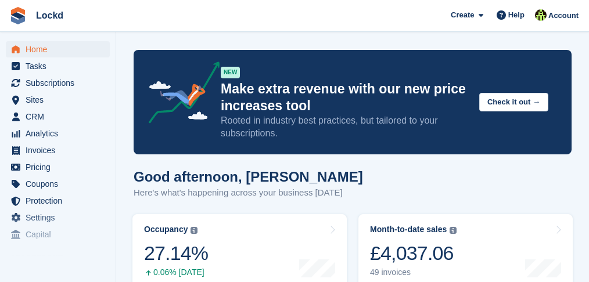 This screenshot has width=589, height=282. I want to click on div: 49 invoices, so click(413, 273).